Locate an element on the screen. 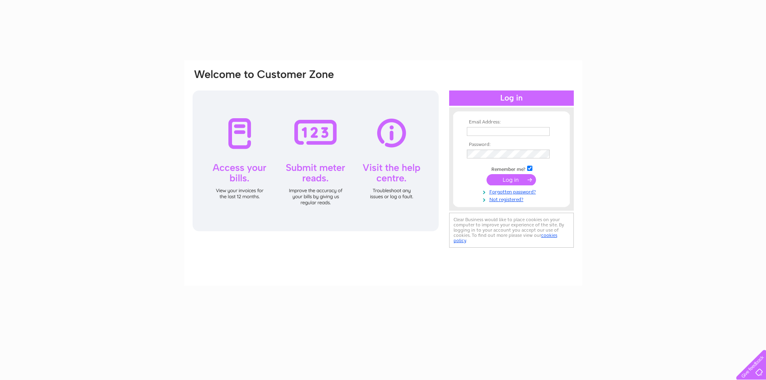 The width and height of the screenshot is (766, 380). a: cookies policy is located at coordinates (506, 238).